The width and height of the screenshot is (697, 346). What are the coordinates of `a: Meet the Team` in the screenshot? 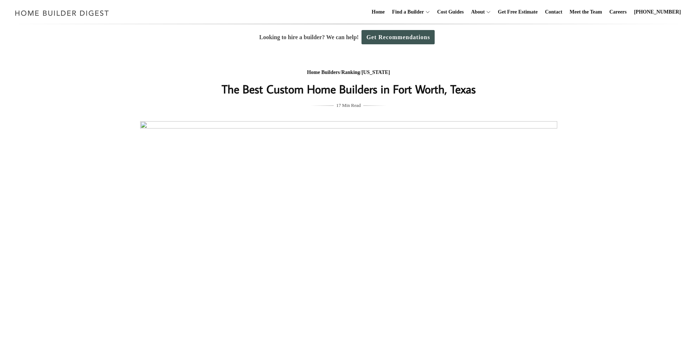 It's located at (586, 12).